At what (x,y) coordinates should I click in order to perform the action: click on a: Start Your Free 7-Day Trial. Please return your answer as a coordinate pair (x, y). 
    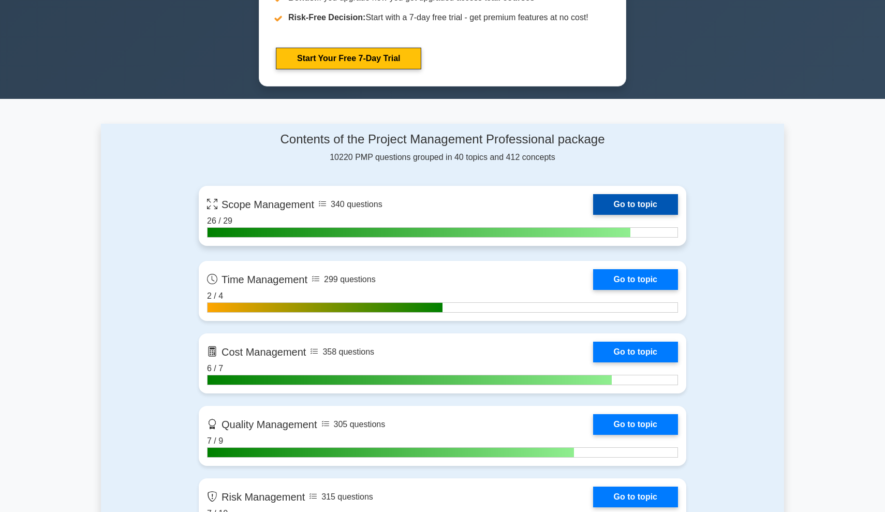
    Looking at the image, I should click on (348, 58).